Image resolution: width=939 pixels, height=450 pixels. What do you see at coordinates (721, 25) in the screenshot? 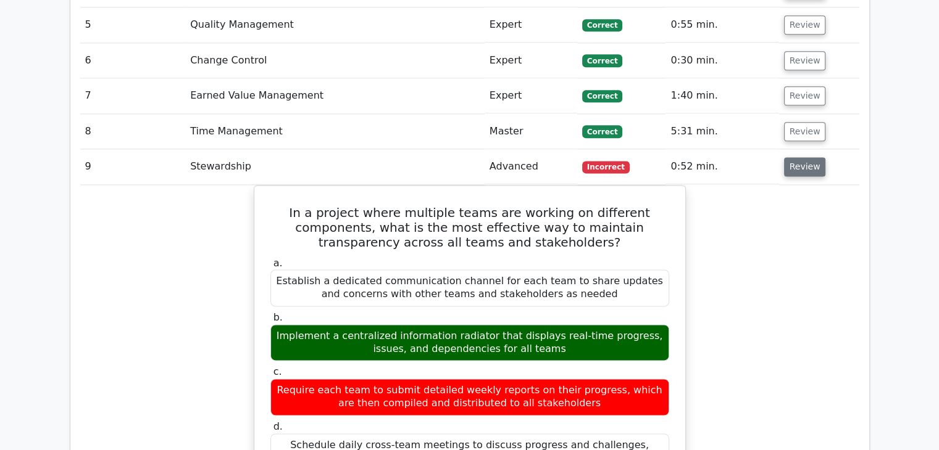
I see `td: 0:55 min.` at bounding box center [721, 25].